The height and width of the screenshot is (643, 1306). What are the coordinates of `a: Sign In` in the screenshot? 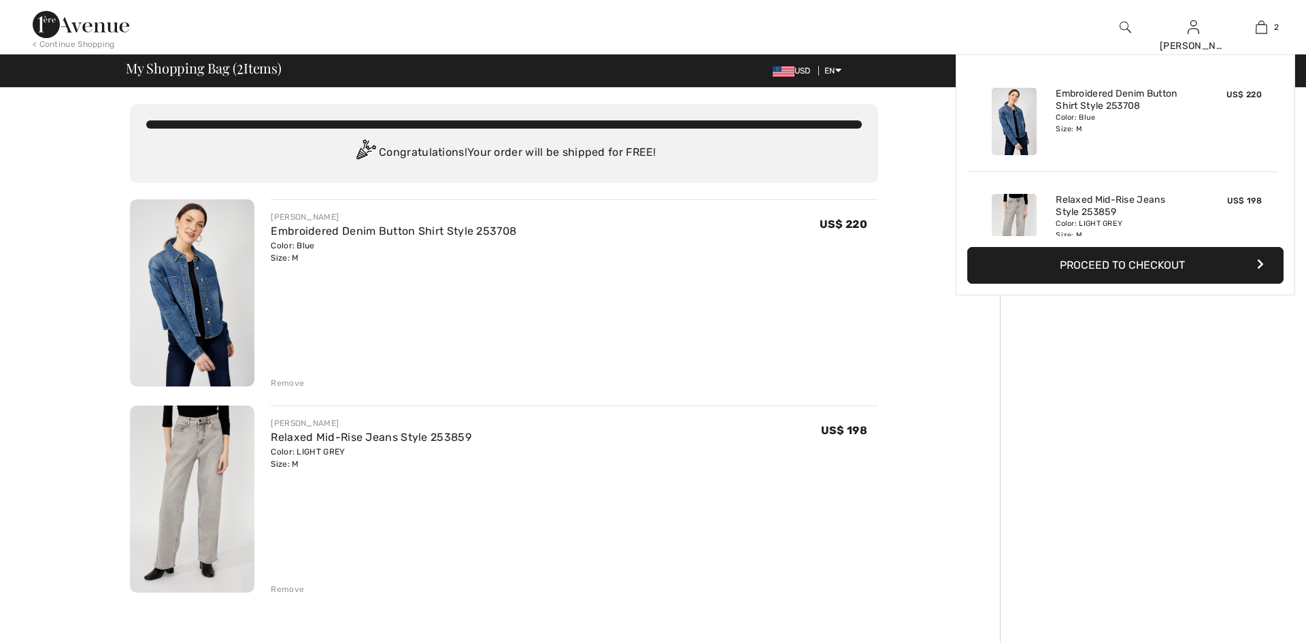 It's located at (1193, 27).